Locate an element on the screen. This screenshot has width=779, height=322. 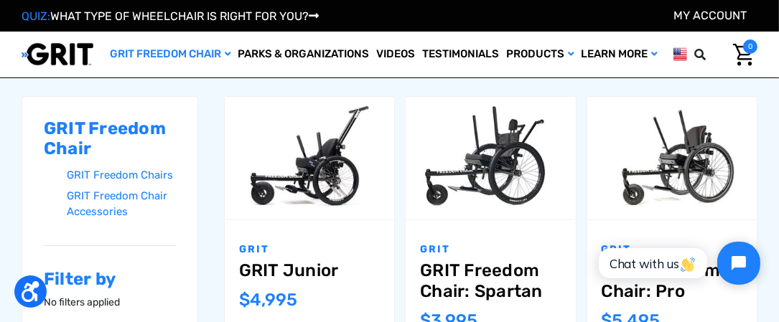
a: Cart with 0 items is located at coordinates (740, 55).